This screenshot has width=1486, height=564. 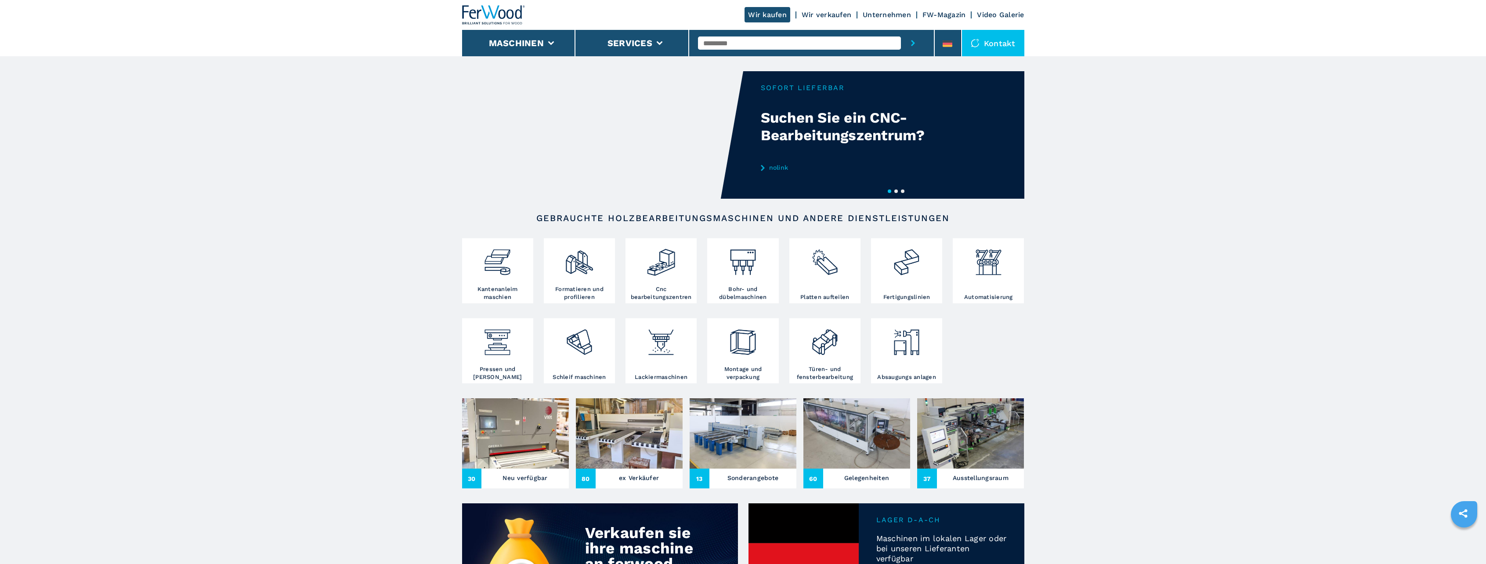 I want to click on img: pressa-strettoia.png, so click(x=497, y=339).